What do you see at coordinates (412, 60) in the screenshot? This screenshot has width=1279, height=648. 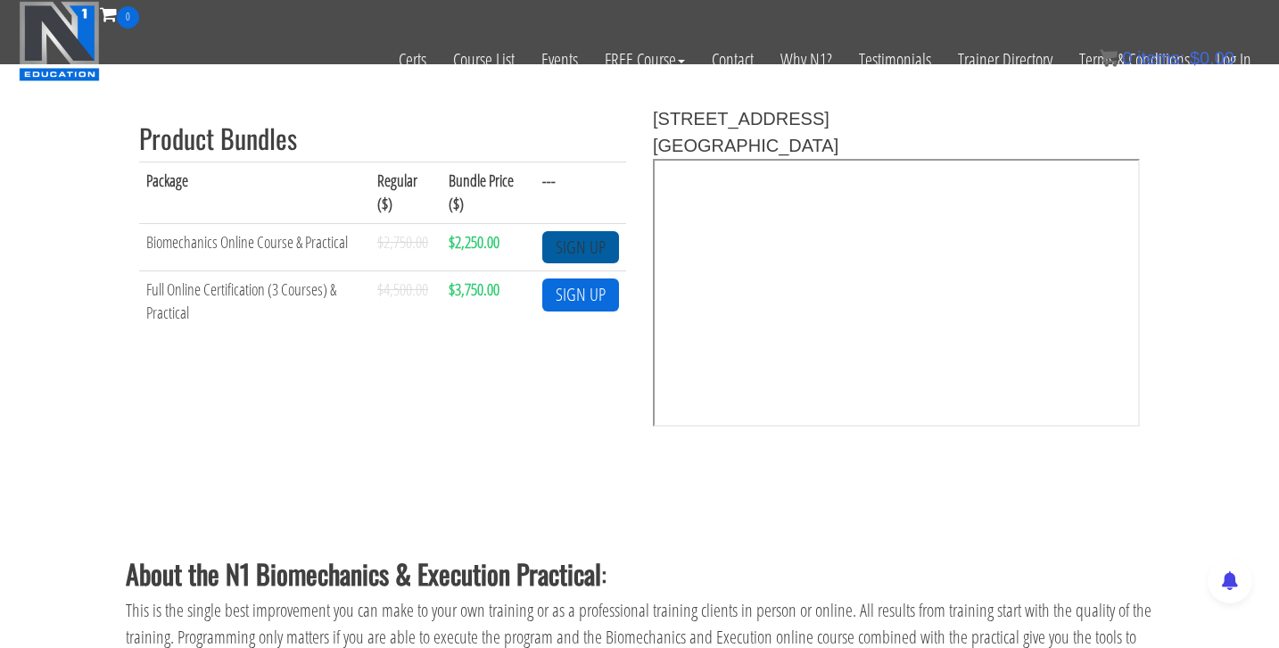 I see `a: Certs` at bounding box center [412, 60].